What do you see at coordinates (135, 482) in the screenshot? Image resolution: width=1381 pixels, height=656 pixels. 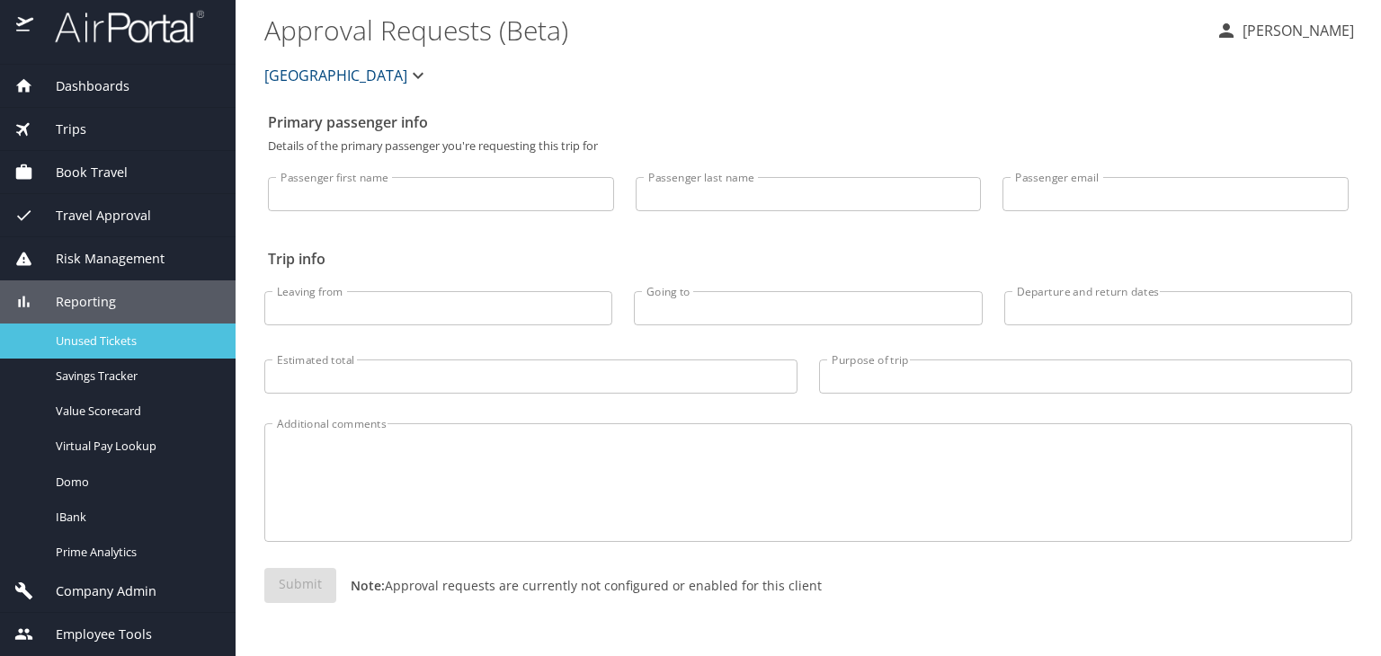 I see `span: Domo` at bounding box center [135, 482].